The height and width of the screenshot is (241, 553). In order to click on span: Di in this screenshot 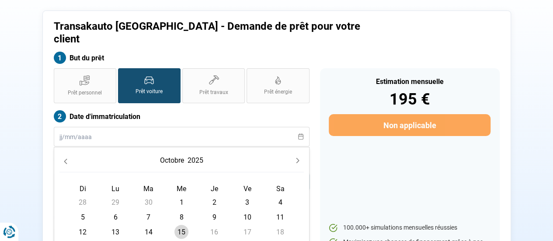, I will do `click(83, 188)`.